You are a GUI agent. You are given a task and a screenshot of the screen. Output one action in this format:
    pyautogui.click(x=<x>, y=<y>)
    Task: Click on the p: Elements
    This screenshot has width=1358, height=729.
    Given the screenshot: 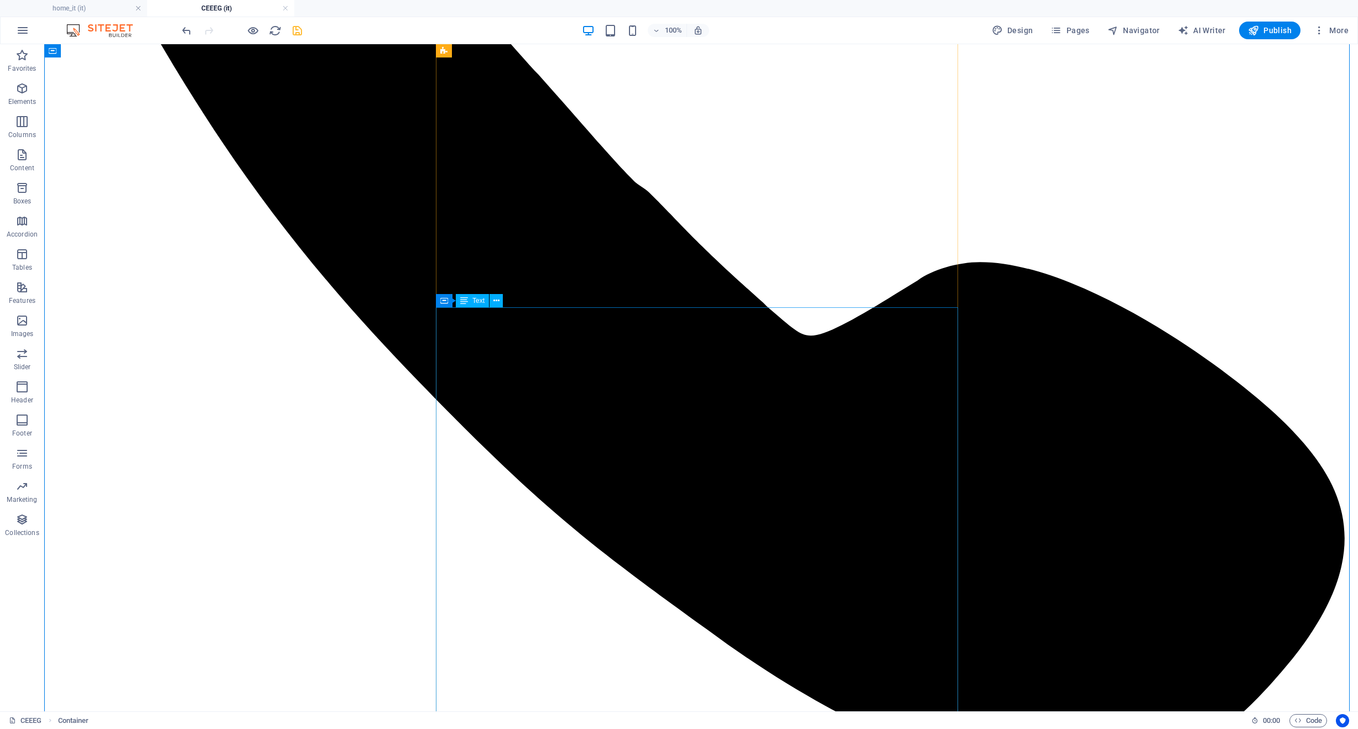 What is the action you would take?
    pyautogui.click(x=22, y=102)
    